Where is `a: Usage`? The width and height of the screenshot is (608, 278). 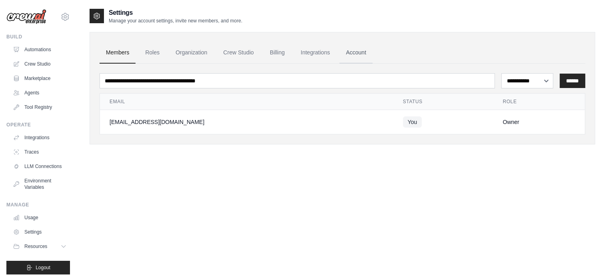 a: Usage is located at coordinates (40, 217).